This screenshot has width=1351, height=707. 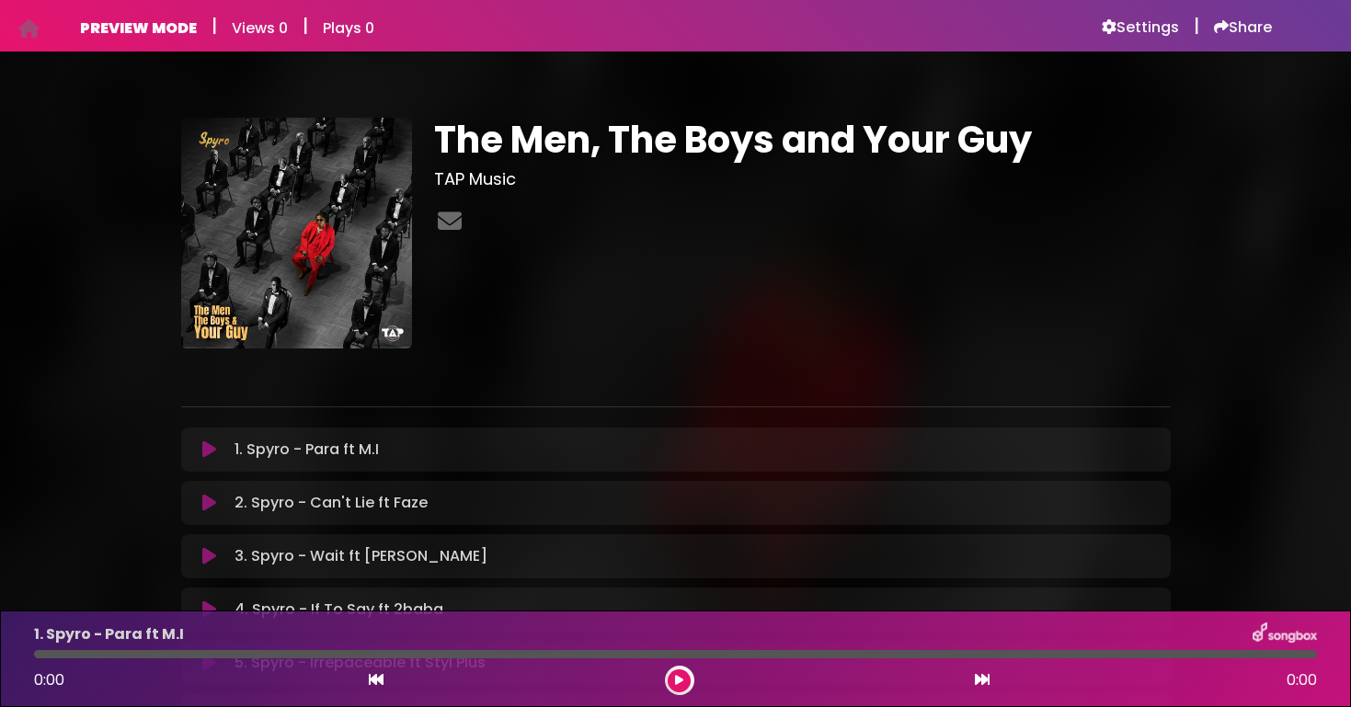 What do you see at coordinates (1141, 28) in the screenshot?
I see `a: Settings` at bounding box center [1141, 28].